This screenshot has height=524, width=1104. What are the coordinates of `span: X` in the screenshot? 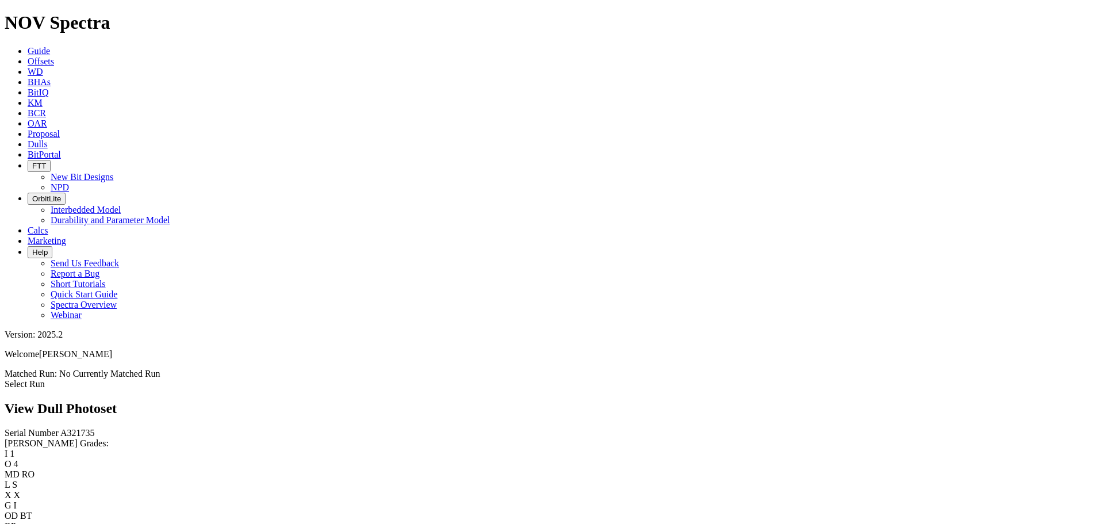 It's located at (17, 495).